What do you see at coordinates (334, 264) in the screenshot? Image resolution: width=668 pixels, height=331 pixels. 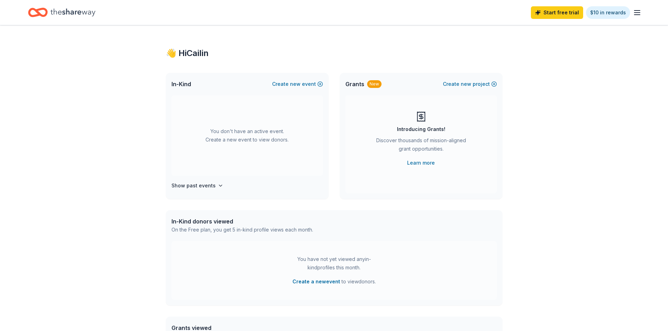 I see `div: You have not yet viewed any in-kind profiles this month.` at bounding box center [334, 264].